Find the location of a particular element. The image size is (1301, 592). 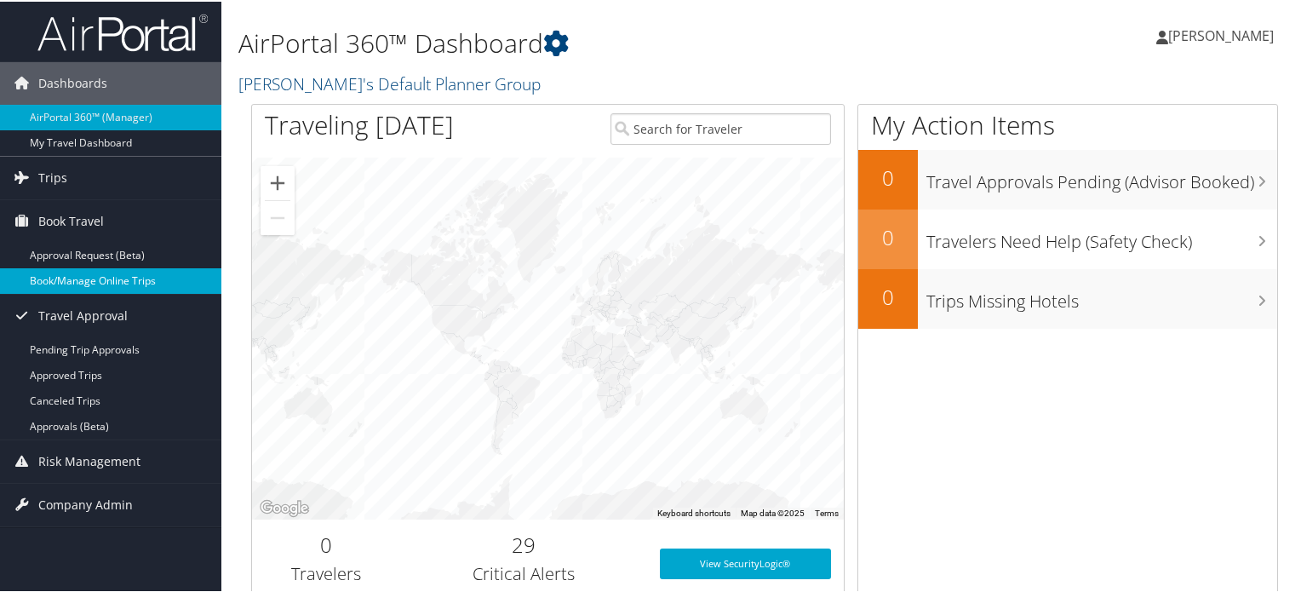

button: Zoom in is located at coordinates (278, 181).